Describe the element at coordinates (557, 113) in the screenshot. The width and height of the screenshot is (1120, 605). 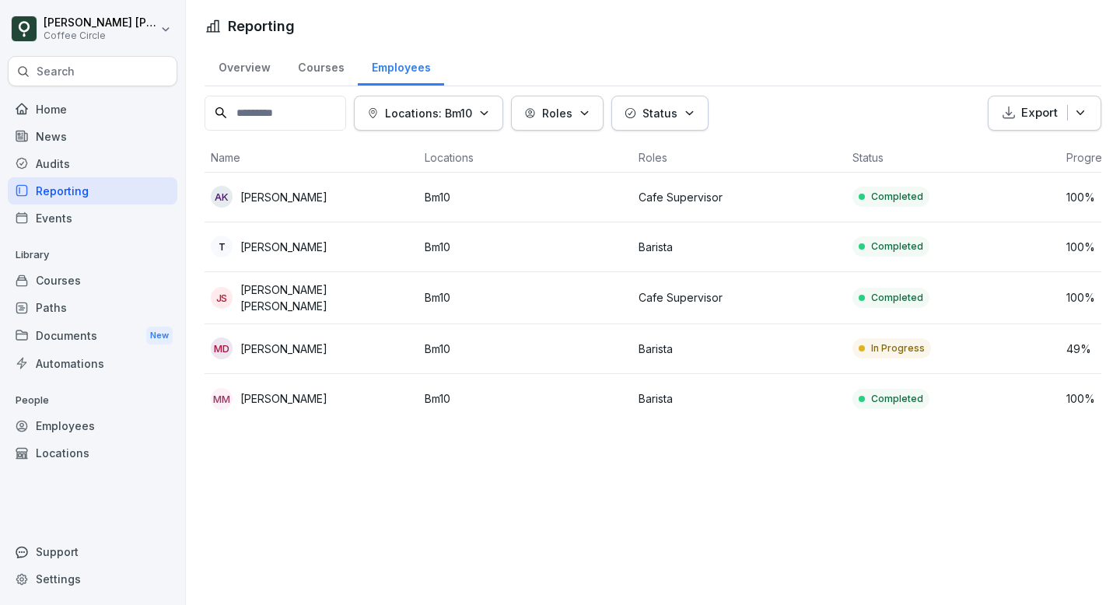
I see `p: Roles` at that location.